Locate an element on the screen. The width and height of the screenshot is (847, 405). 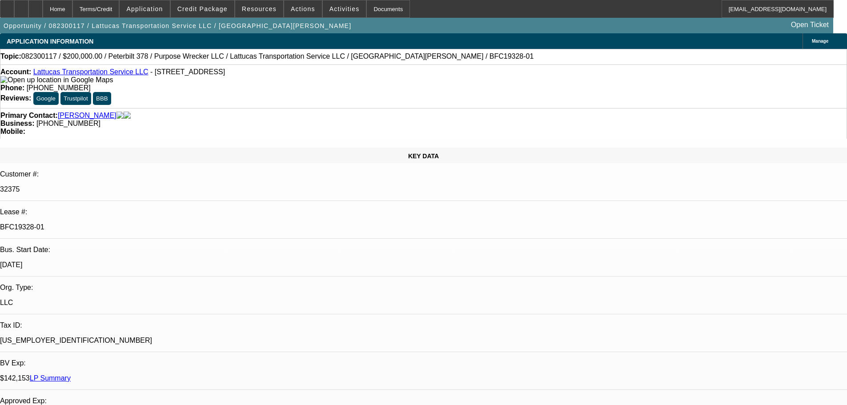
strong: Topic: is located at coordinates (11, 56).